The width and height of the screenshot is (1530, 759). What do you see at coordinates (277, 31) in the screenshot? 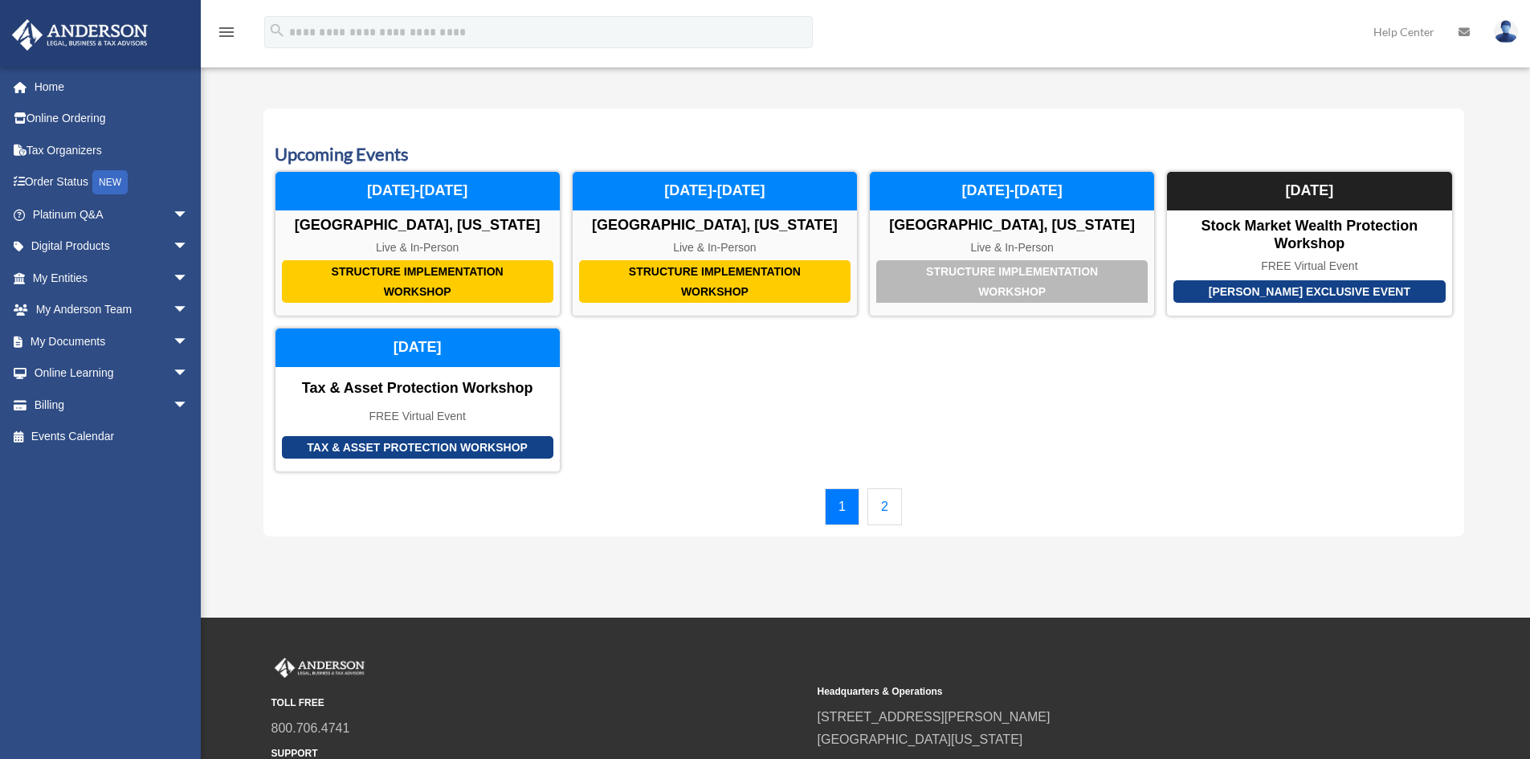
I see `i: search` at bounding box center [277, 31].